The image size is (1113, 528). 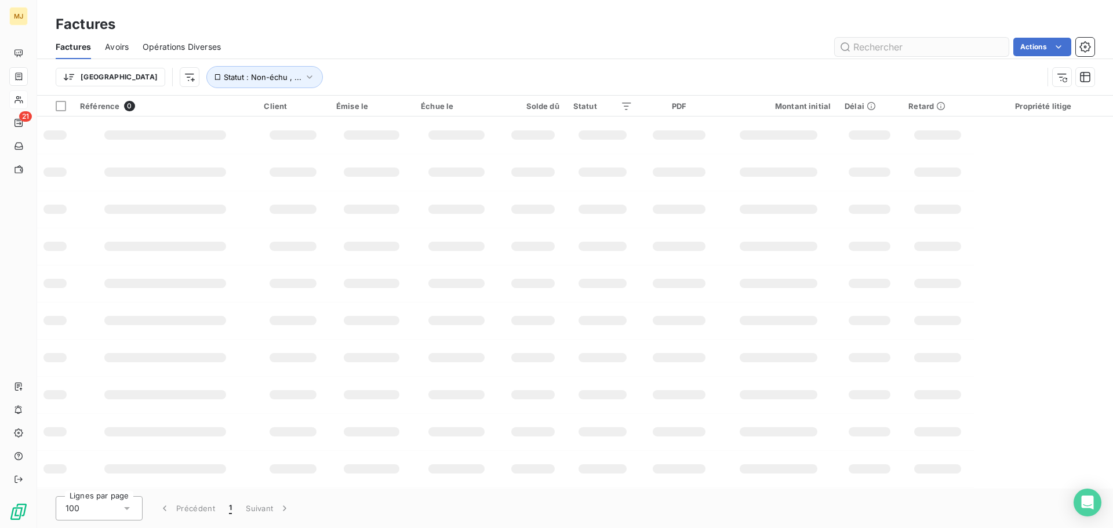 What do you see at coordinates (181, 47) in the screenshot?
I see `span: Opérations Diverses` at bounding box center [181, 47].